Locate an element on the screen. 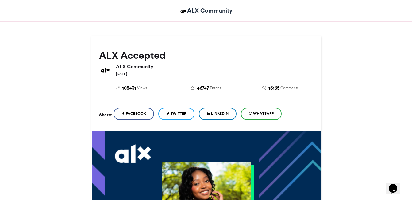 Image resolution: width=412 pixels, height=200 pixels. span: 16165 is located at coordinates (274, 88).